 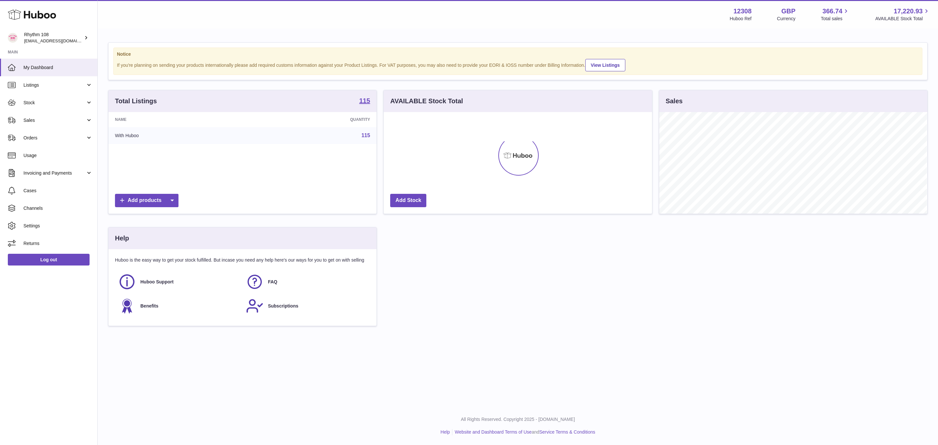 I want to click on span: Settings, so click(x=58, y=226).